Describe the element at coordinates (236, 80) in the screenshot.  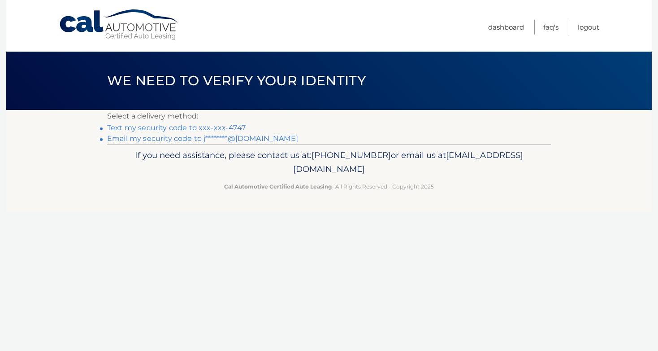
I see `span: We need to verify your identity` at that location.